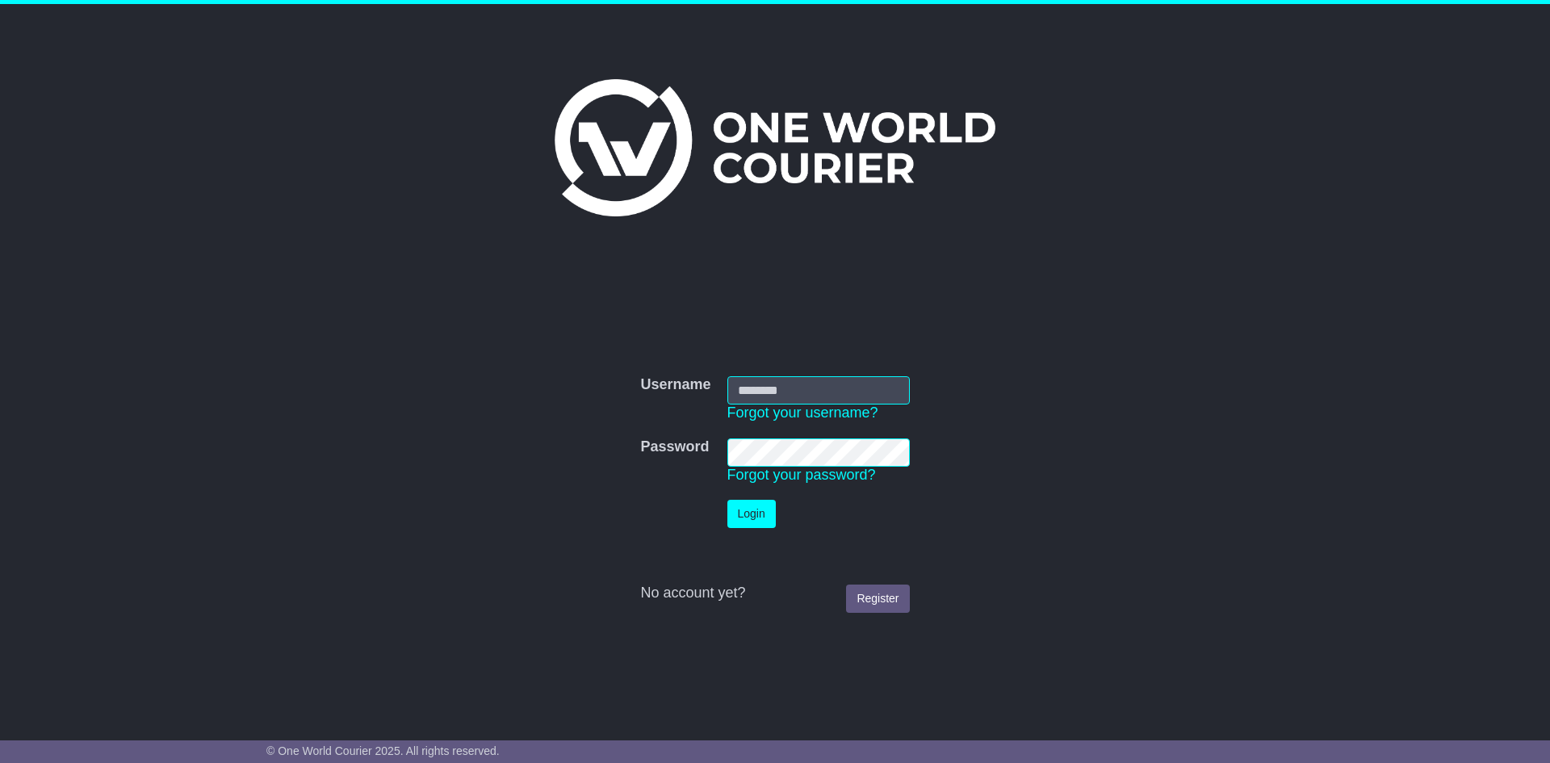 The width and height of the screenshot is (1550, 763). What do you see at coordinates (675, 385) in the screenshot?
I see `label: Username` at bounding box center [675, 385].